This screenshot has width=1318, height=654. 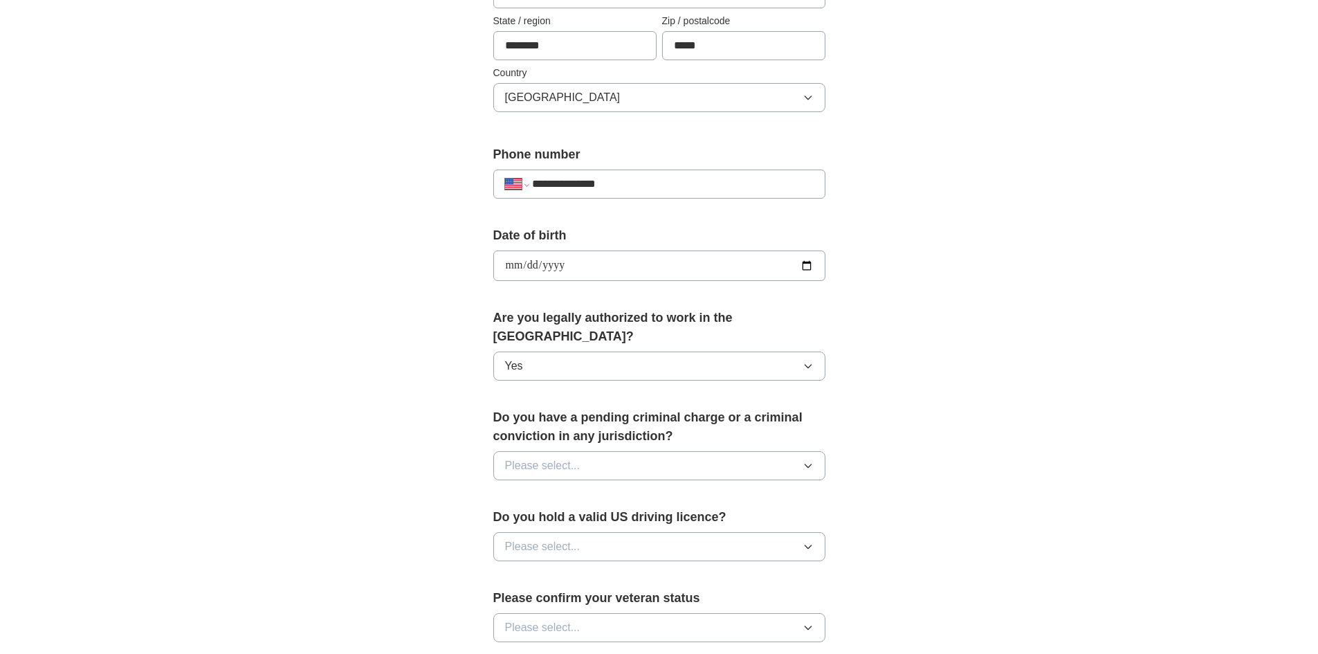 What do you see at coordinates (575, 21) in the screenshot?
I see `label: State / region` at bounding box center [575, 21].